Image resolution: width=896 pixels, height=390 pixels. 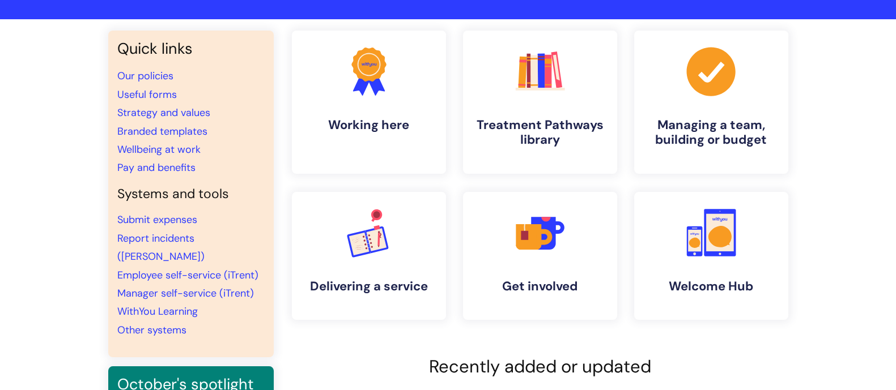 What do you see at coordinates (540, 133) in the screenshot?
I see `h4: Treatment Pathways library` at bounding box center [540, 133].